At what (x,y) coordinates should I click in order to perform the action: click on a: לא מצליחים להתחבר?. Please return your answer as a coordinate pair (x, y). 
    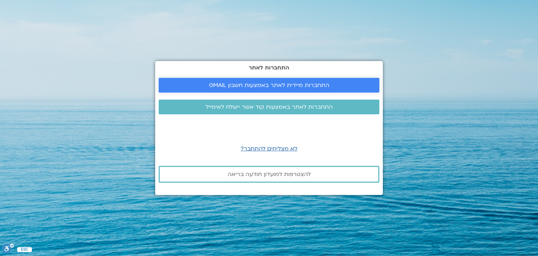
    Looking at the image, I should click on (269, 148).